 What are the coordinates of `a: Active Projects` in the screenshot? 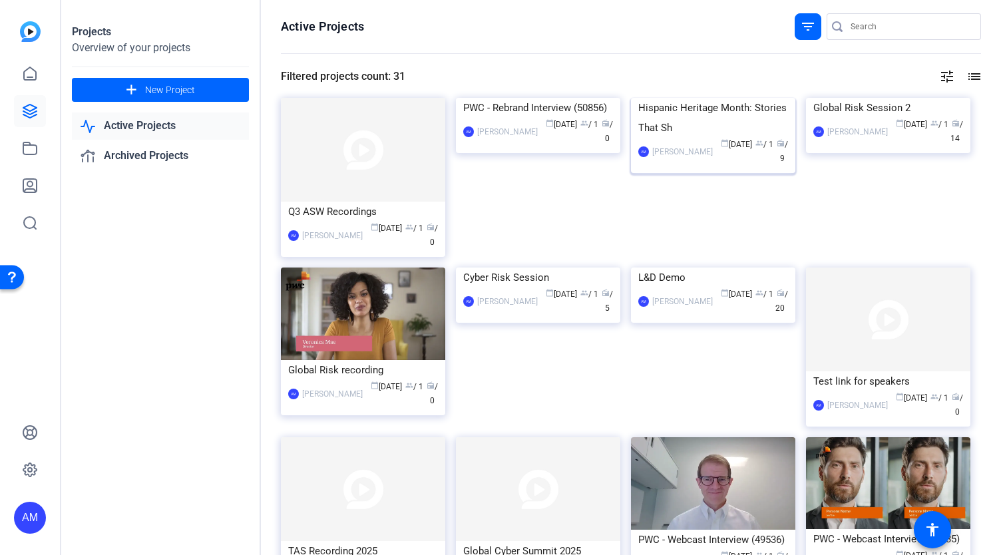 It's located at (160, 126).